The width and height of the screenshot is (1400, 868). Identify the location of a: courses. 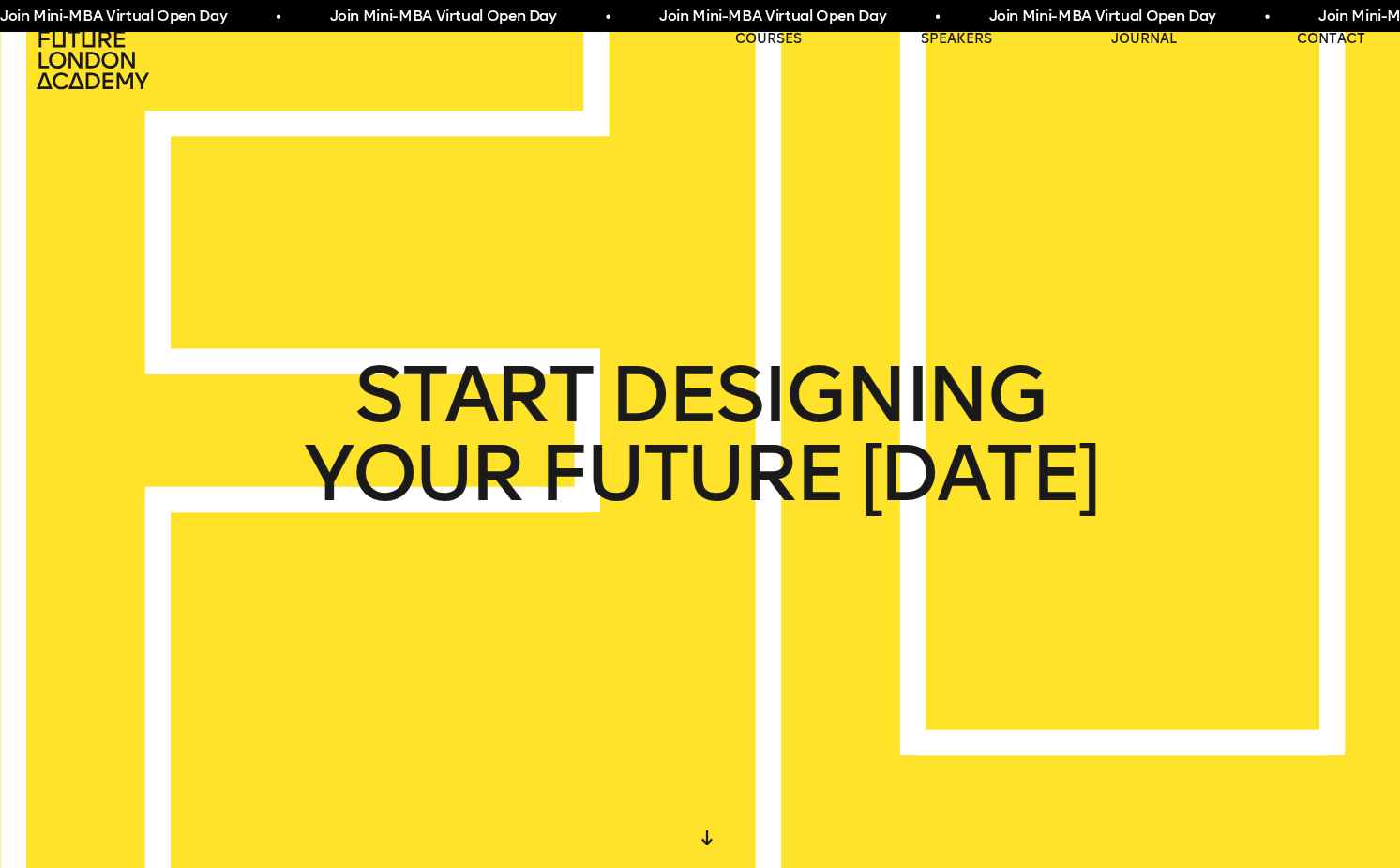
(768, 39).